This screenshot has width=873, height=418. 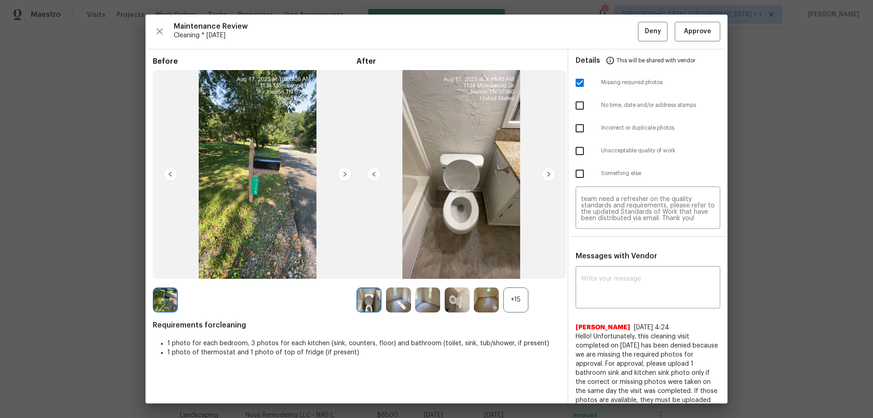 What do you see at coordinates (616, 256) in the screenshot?
I see `span: Messages with Vendor` at bounding box center [616, 256].